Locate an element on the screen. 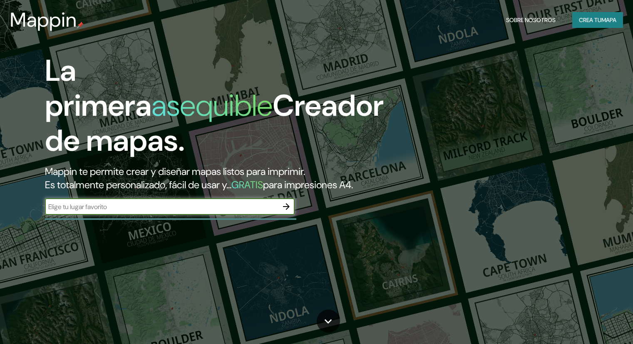  font: Sobre nosotros is located at coordinates (530, 20).